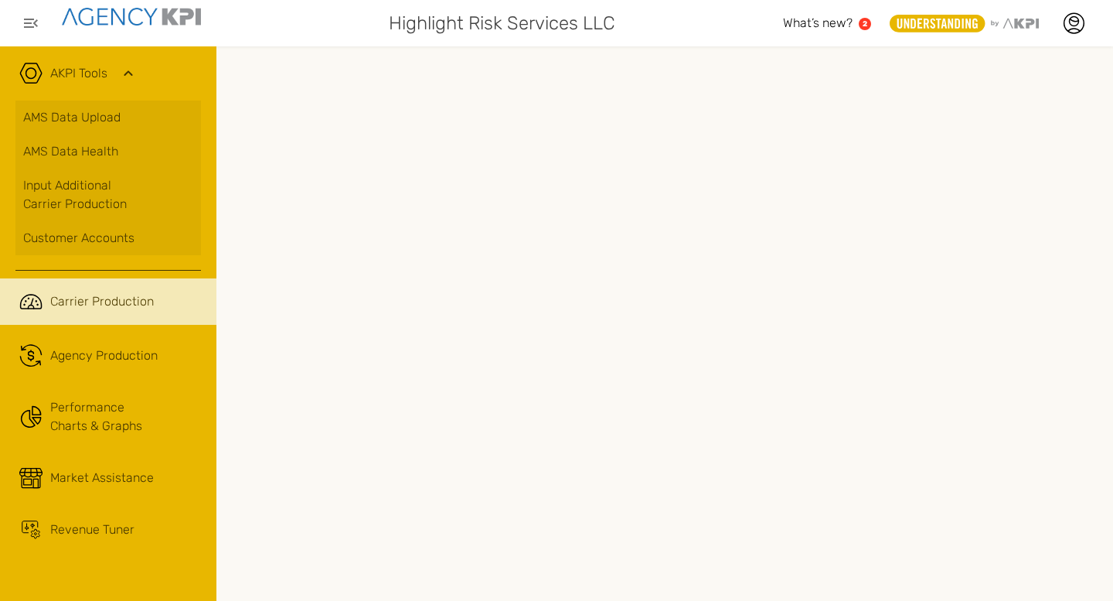 The image size is (1113, 601). What do you see at coordinates (102, 478) in the screenshot?
I see `div: Market Assistance` at bounding box center [102, 478].